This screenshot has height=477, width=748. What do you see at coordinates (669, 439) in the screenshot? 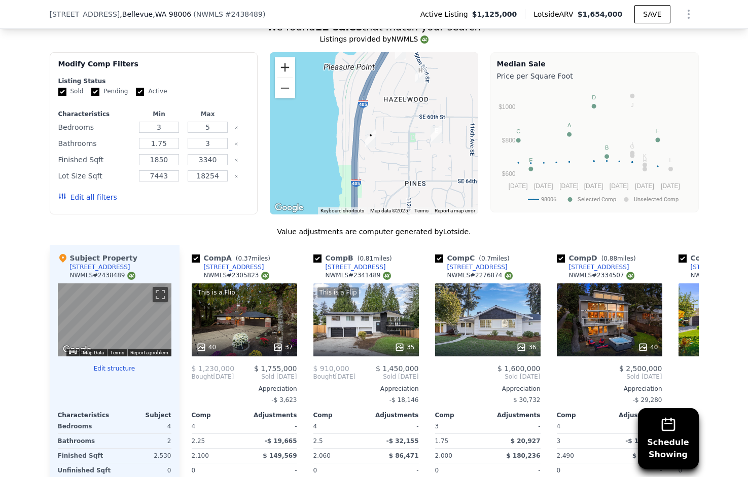
I see `button: ScheduleShowing` at bounding box center [669, 439].